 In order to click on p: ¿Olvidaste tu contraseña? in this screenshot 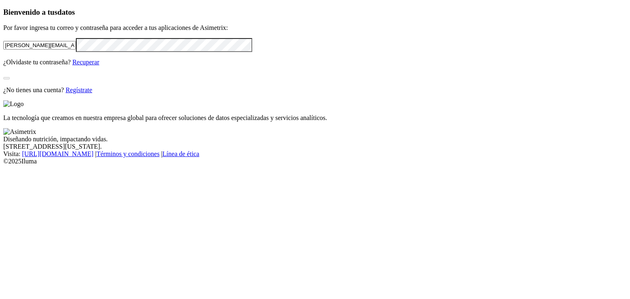, I will do `click(315, 62)`.